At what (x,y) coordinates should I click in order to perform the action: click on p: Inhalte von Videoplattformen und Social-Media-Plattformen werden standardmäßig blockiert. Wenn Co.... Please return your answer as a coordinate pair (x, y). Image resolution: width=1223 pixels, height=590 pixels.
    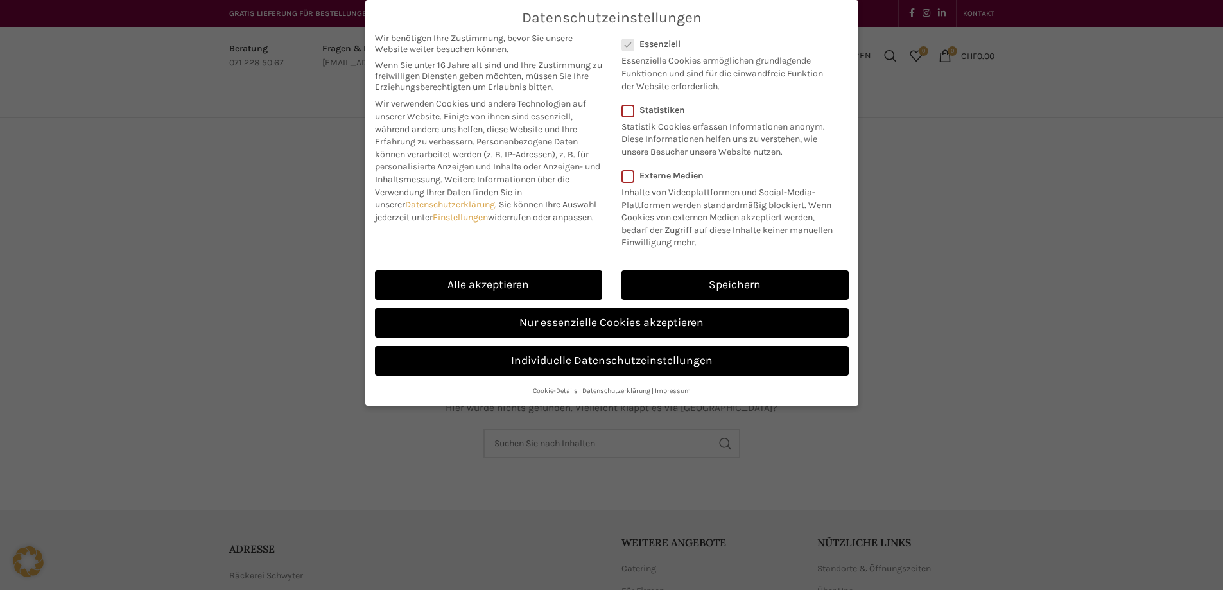
    Looking at the image, I should click on (731, 215).